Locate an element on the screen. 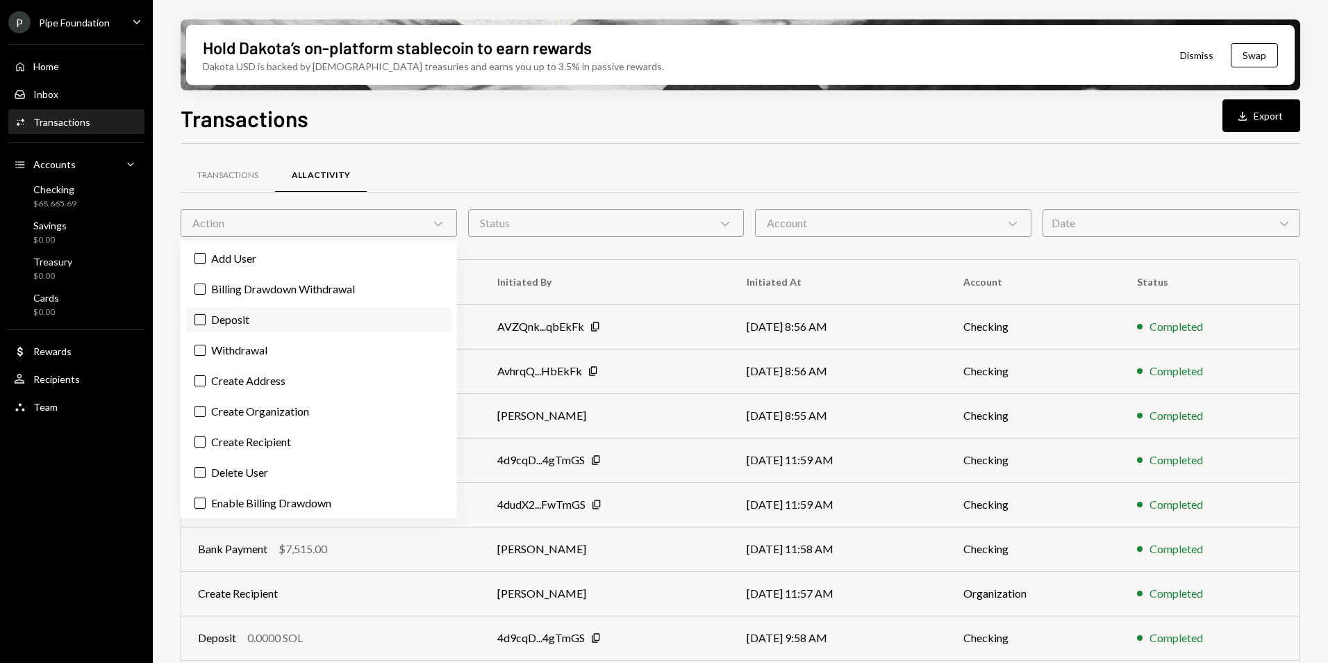 Image resolution: width=1328 pixels, height=663 pixels. div: Accounts is located at coordinates (54, 164).